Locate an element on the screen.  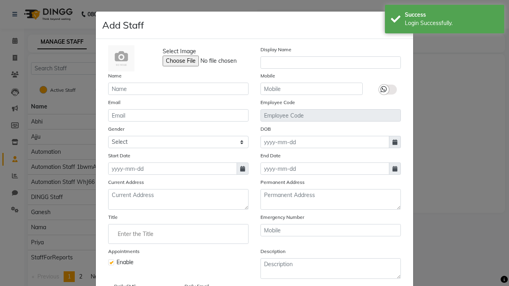
label: Appointments is located at coordinates (124, 252).